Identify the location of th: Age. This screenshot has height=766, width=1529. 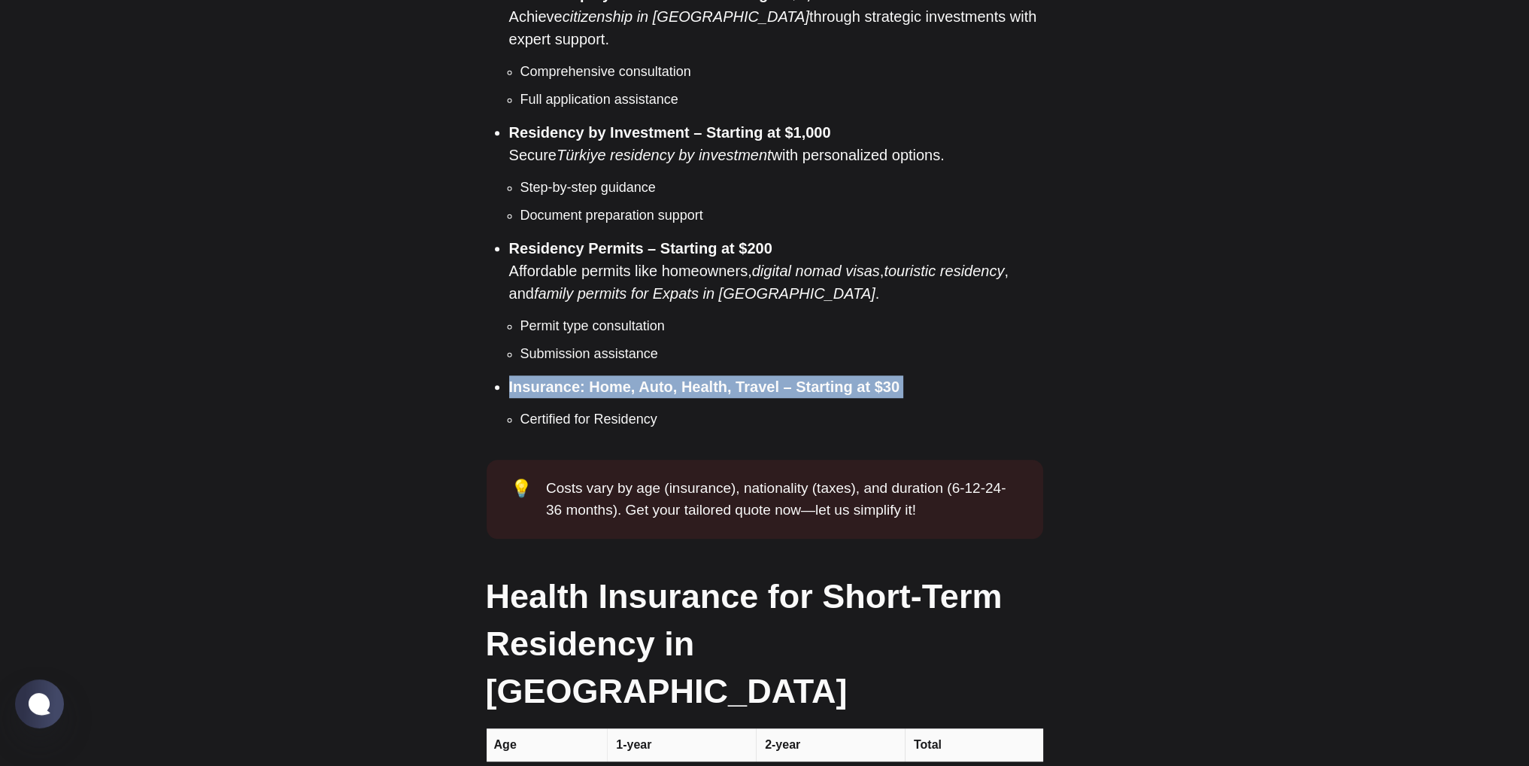
(547, 745).